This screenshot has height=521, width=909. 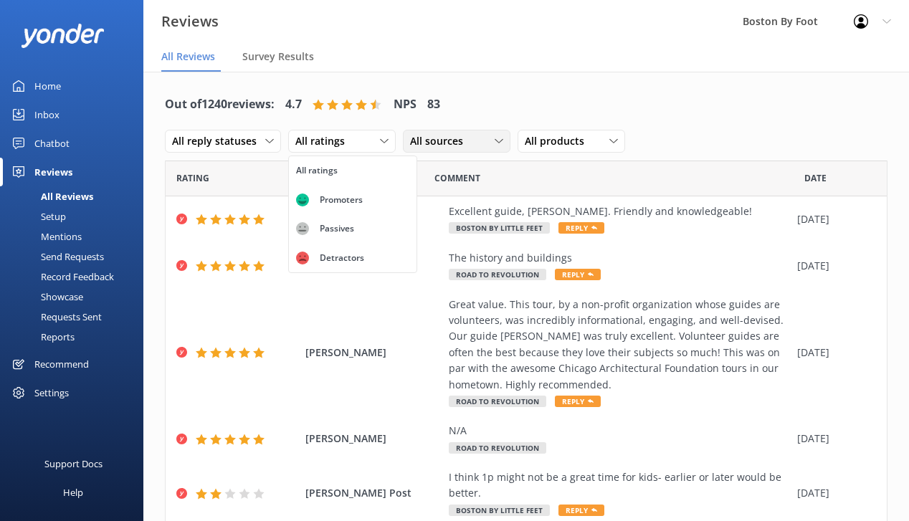 I want to click on a: Showcase, so click(x=76, y=297).